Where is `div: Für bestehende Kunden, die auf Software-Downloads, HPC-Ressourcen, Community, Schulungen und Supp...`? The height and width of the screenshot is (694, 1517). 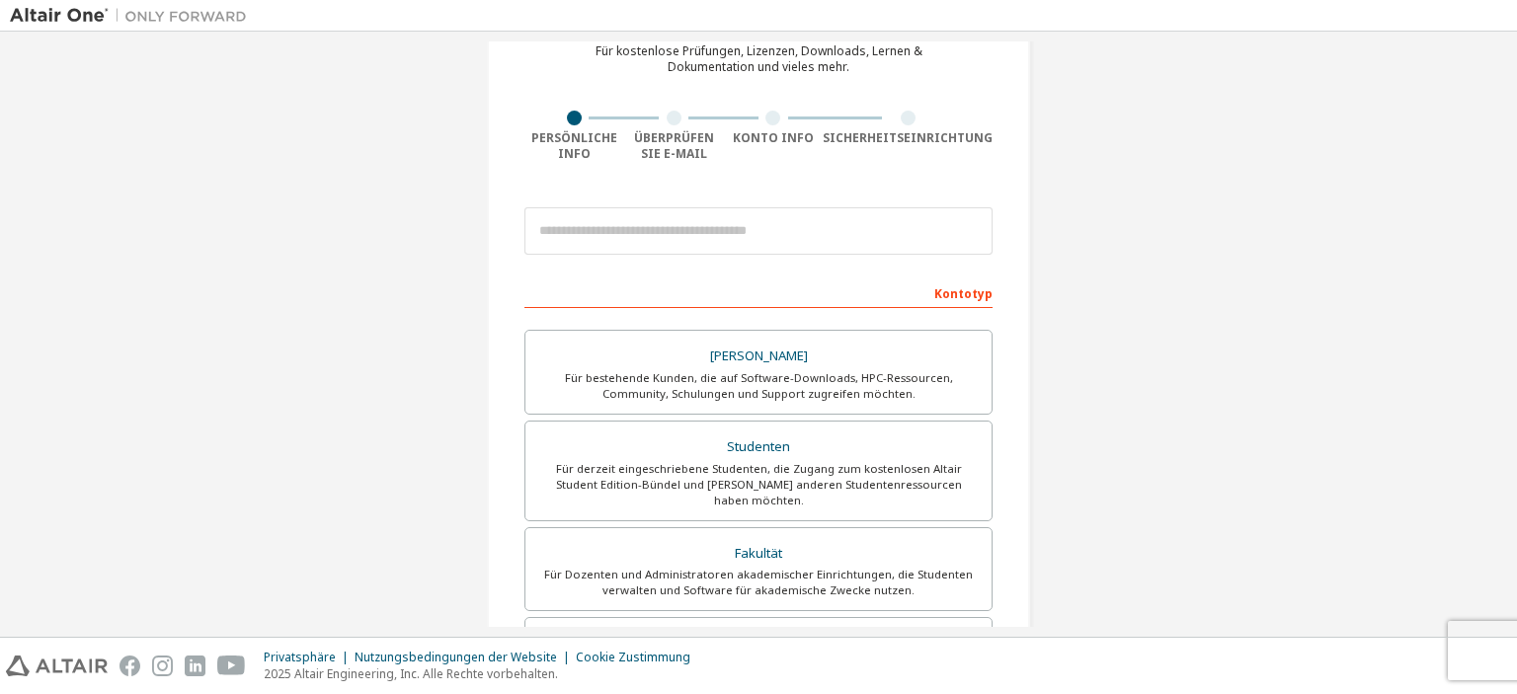 div: Für bestehende Kunden, die auf Software-Downloads, HPC-Ressourcen, Community, Schulungen und Supp... is located at coordinates (759, 386).